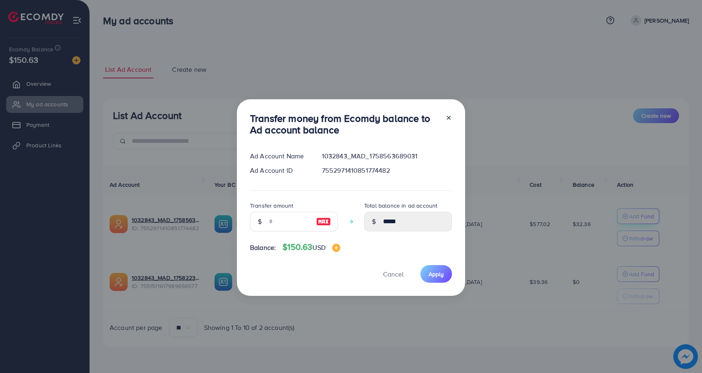 The width and height of the screenshot is (702, 373). What do you see at coordinates (436, 274) in the screenshot?
I see `button: Apply` at bounding box center [436, 274].